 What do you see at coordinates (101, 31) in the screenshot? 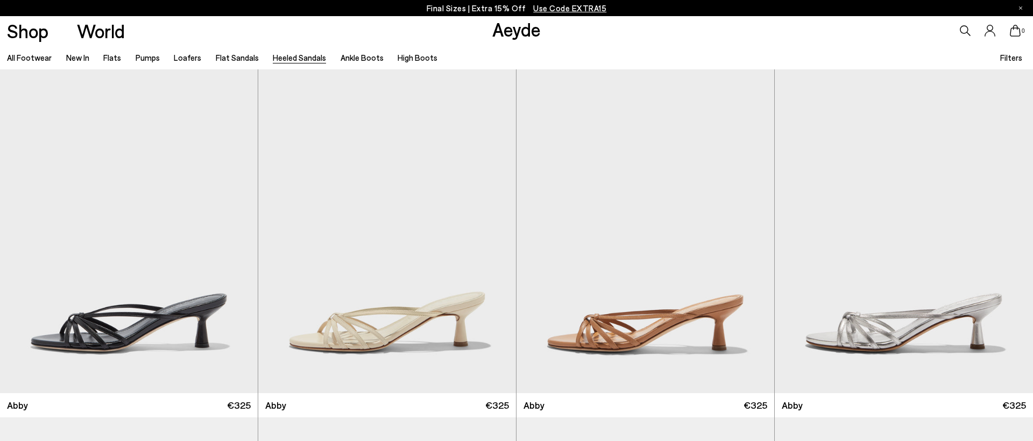
I see `a: World` at bounding box center [101, 31].